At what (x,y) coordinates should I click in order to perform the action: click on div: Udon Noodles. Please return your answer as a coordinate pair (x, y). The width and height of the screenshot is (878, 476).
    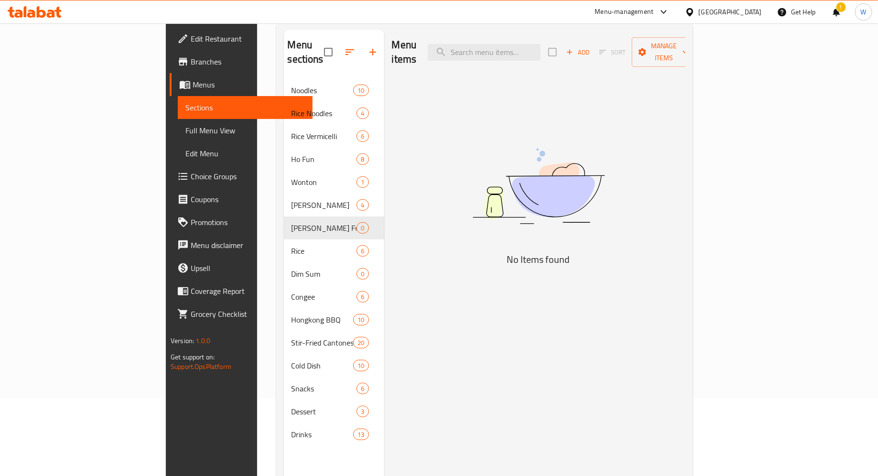
    Looking at the image, I should click on (324, 205).